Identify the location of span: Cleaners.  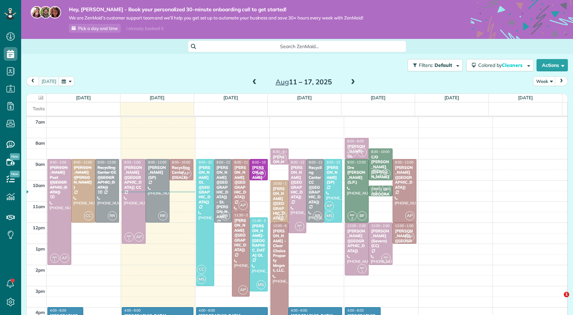
(513, 65).